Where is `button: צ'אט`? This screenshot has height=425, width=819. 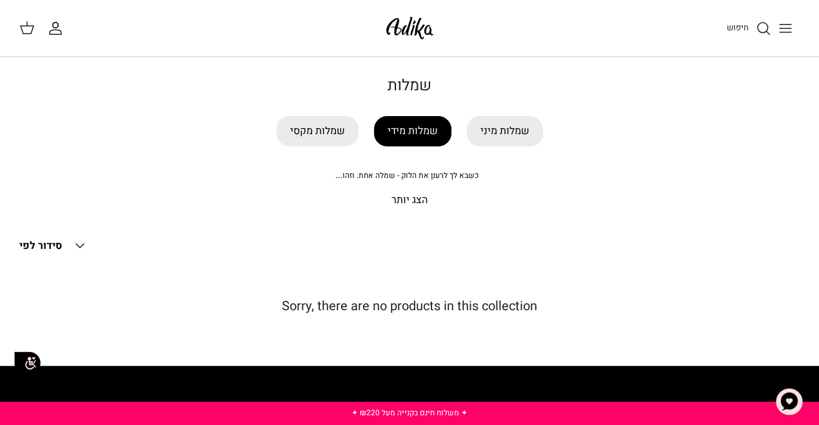
button: צ'אט is located at coordinates (790, 402).